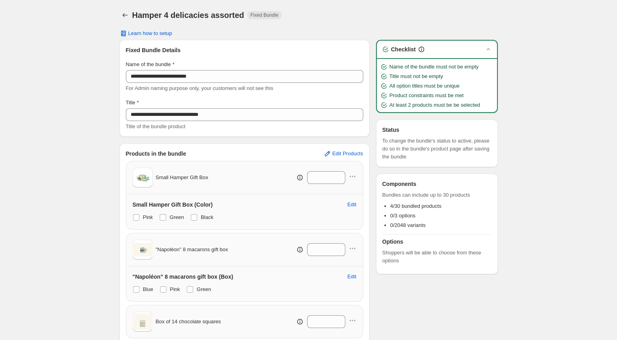 The image size is (617, 340). What do you see at coordinates (437, 195) in the screenshot?
I see `span: Bundles can include up to 30 products` at bounding box center [437, 195].